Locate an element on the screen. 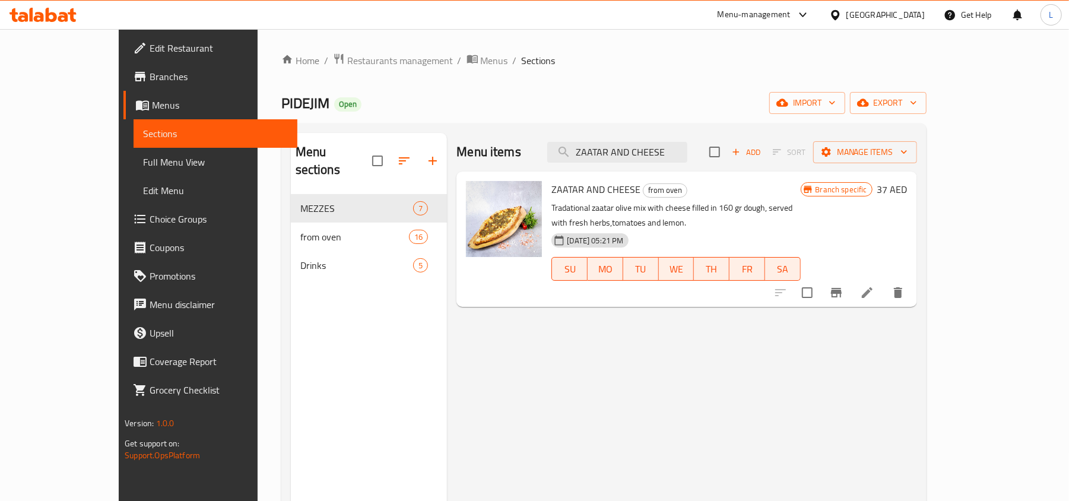  button: Add section is located at coordinates (433, 161).